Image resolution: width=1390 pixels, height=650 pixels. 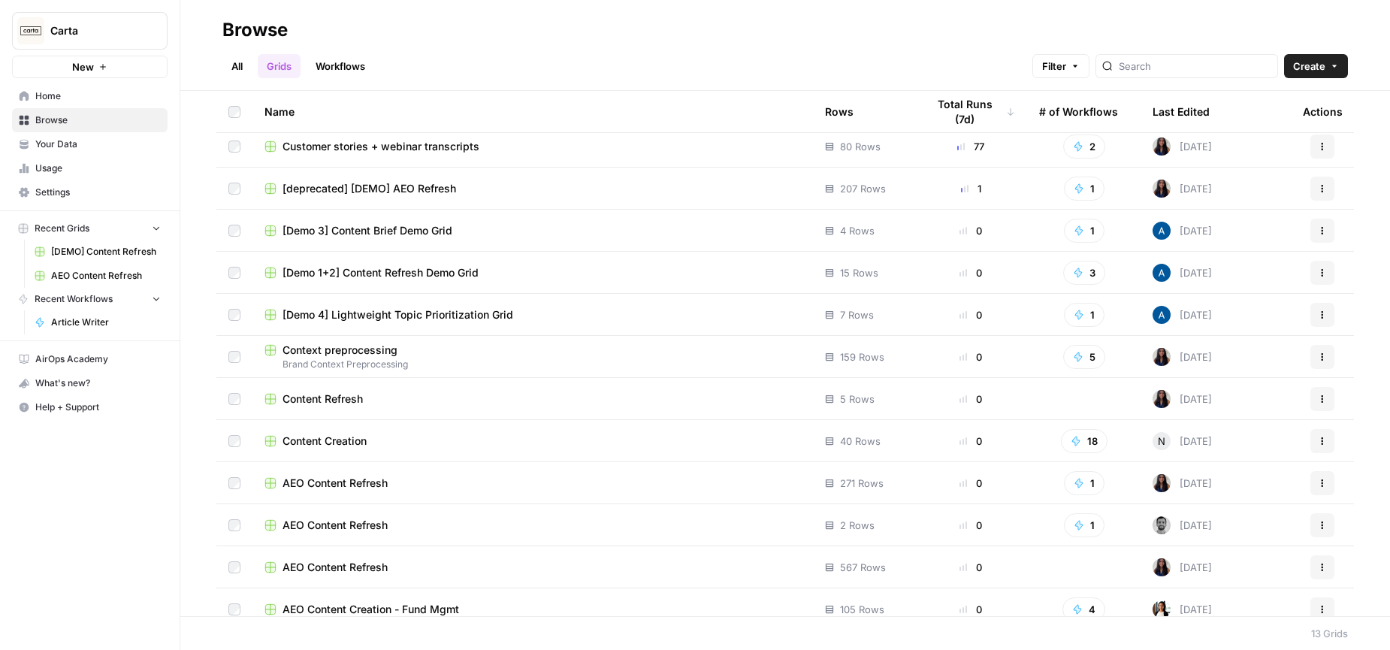 What do you see at coordinates (98, 120) in the screenshot?
I see `span: Browse` at bounding box center [98, 120].